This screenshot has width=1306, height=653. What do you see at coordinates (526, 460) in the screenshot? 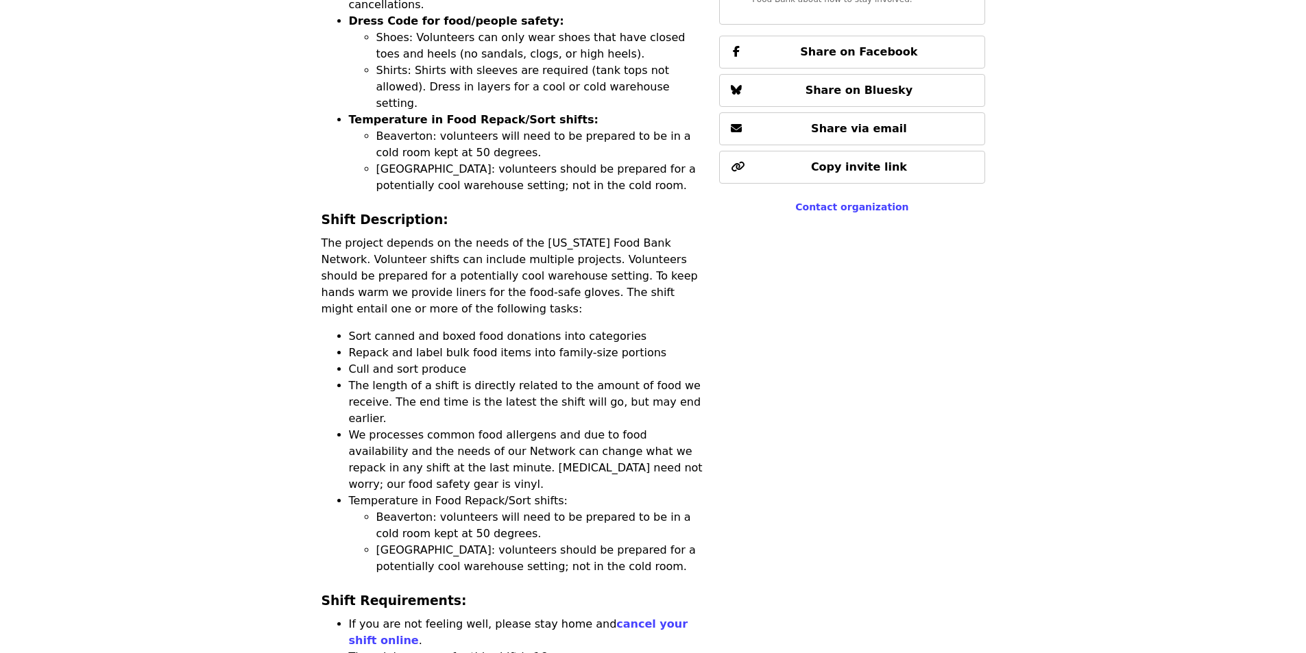
I see `li: We processes common food allergens and due to food availability and the needs of our Network can ...` at bounding box center [526, 460].